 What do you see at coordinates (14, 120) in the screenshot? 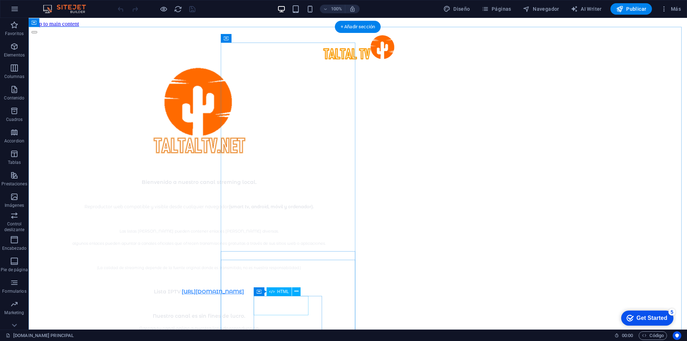
I see `p: Cuadros` at bounding box center [14, 120].